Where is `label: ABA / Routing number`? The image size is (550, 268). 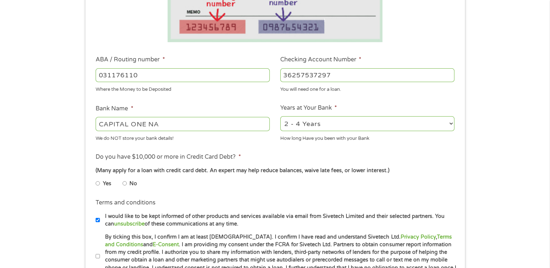 label: ABA / Routing number is located at coordinates (130, 60).